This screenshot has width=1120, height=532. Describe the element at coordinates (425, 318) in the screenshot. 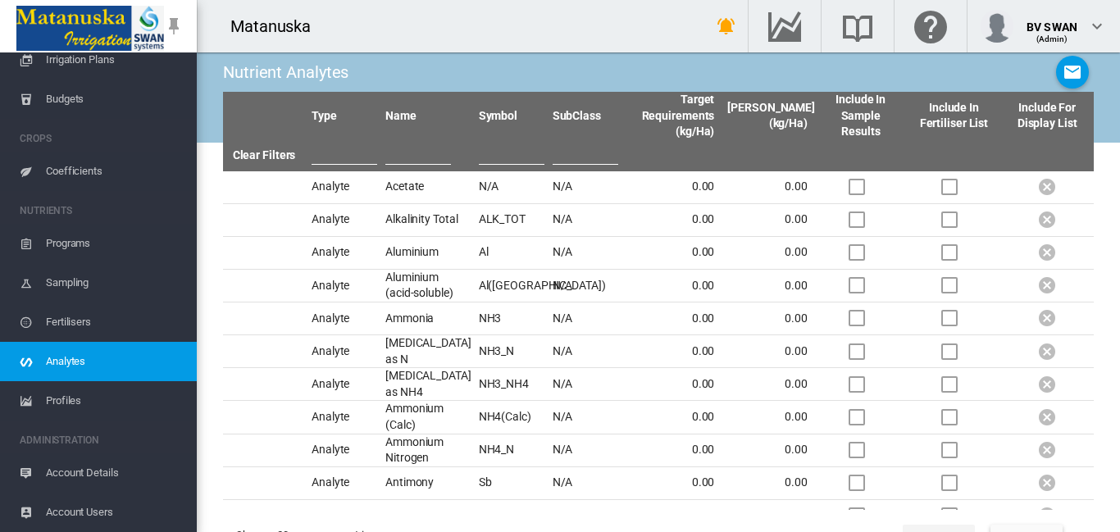

I see `td: Ammonia` at that location.